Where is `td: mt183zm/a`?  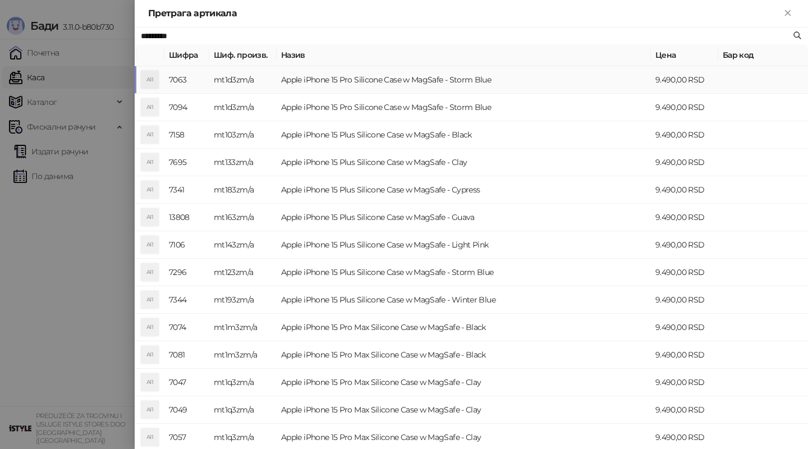
td: mt183zm/a is located at coordinates (243, 190).